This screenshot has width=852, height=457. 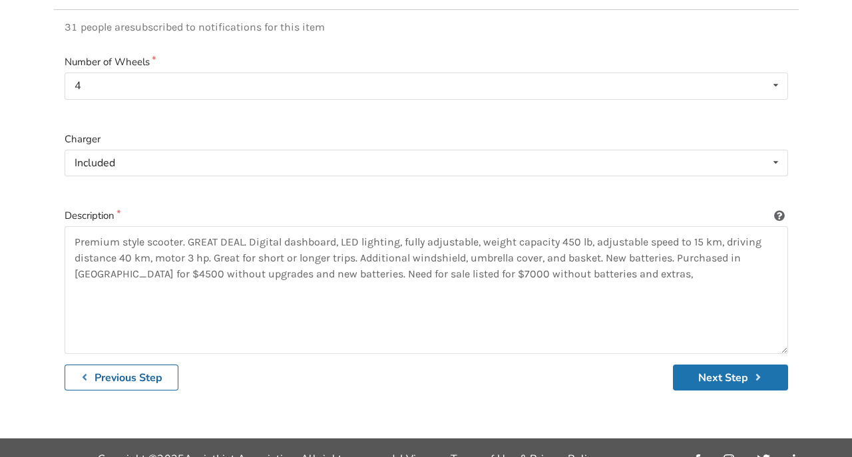 What do you see at coordinates (122, 377) in the screenshot?
I see `button: Previous Step` at bounding box center [122, 377].